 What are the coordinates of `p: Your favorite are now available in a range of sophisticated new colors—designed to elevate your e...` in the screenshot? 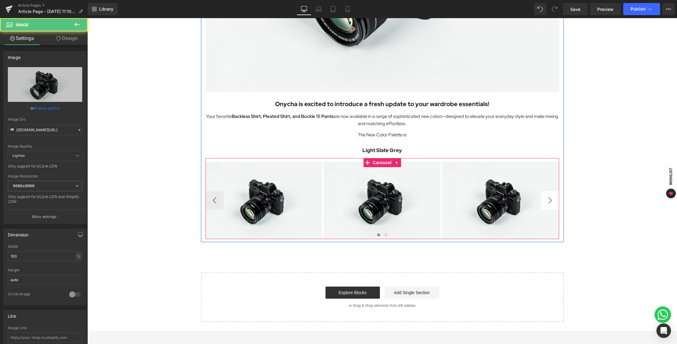 It's located at (295, 102).